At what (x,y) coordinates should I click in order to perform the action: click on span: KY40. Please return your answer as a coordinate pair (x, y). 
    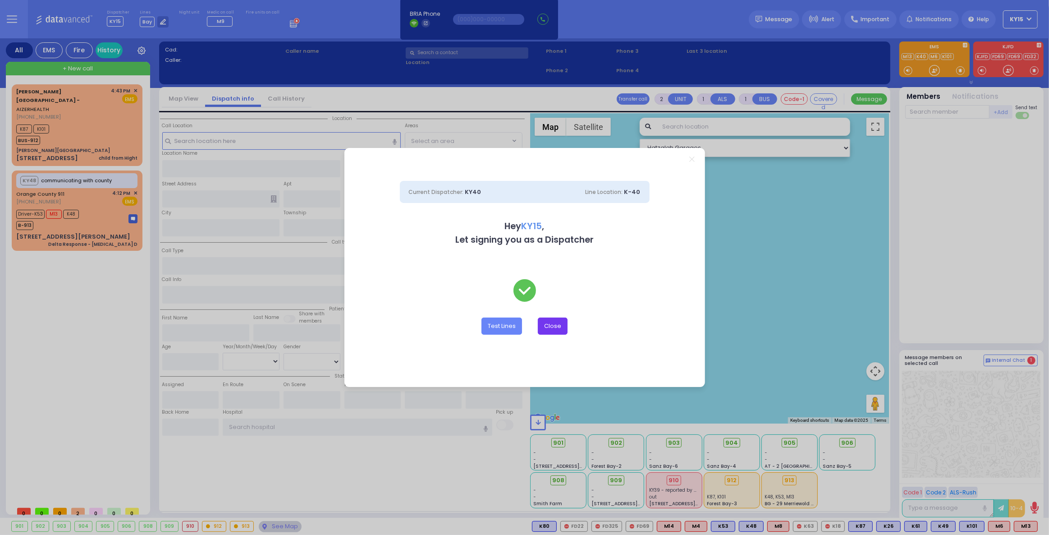
    Looking at the image, I should click on (473, 192).